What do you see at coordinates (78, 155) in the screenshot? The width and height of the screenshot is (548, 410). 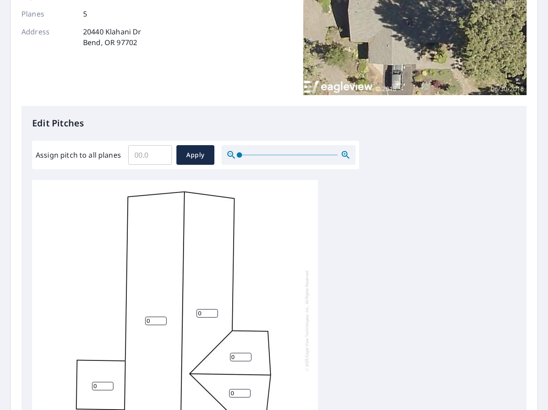 I see `label: Assign pitch to all planes` at bounding box center [78, 155].